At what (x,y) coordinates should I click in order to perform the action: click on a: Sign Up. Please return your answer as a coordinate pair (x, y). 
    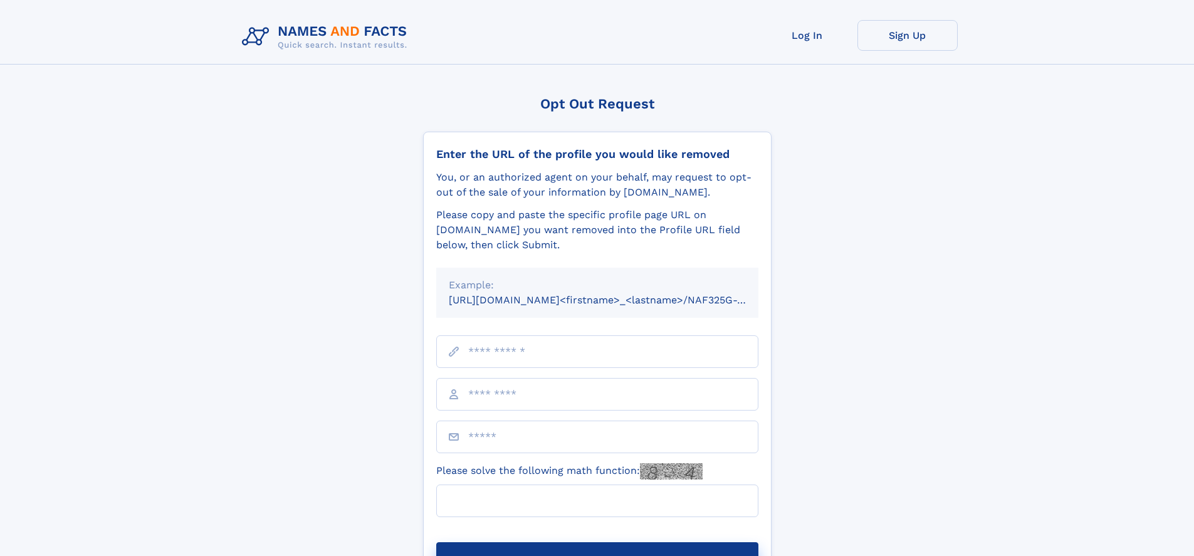
    Looking at the image, I should click on (908, 35).